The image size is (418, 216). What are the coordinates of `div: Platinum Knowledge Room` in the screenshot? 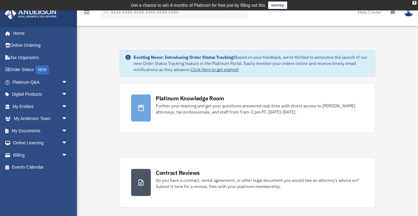 It's located at (190, 98).